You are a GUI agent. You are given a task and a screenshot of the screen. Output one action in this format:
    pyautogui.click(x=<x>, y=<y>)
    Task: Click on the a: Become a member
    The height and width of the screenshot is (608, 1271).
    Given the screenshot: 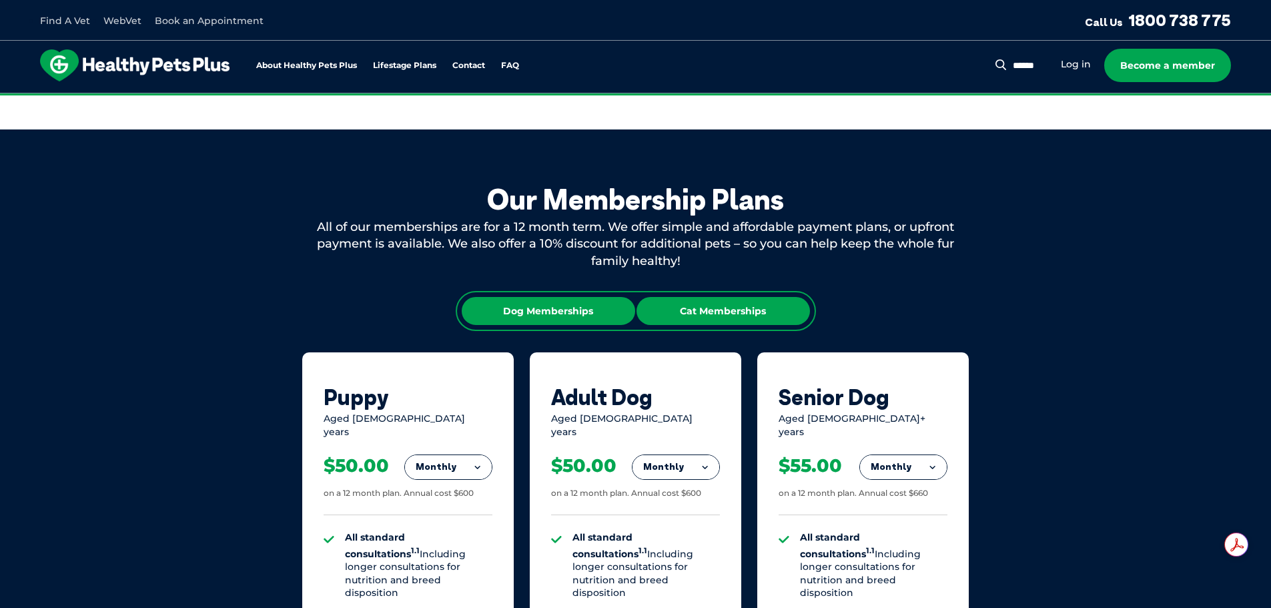 What is the action you would take?
    pyautogui.click(x=1168, y=65)
    